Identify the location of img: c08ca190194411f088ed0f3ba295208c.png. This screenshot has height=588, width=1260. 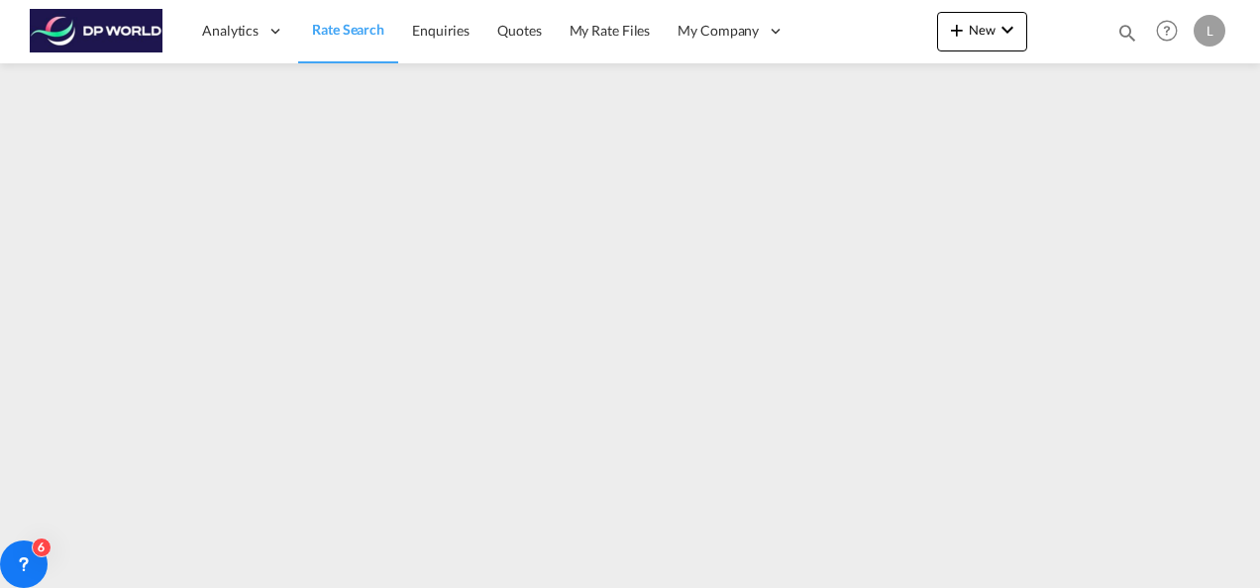
(96, 31).